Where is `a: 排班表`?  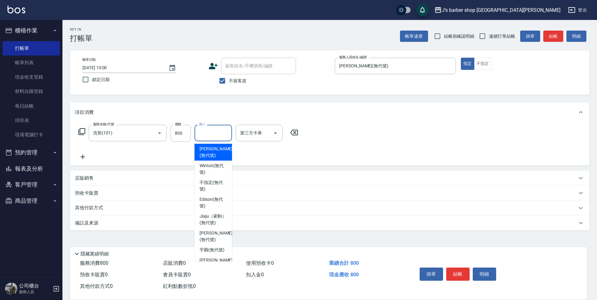
a: 排班表 is located at coordinates (31, 121).